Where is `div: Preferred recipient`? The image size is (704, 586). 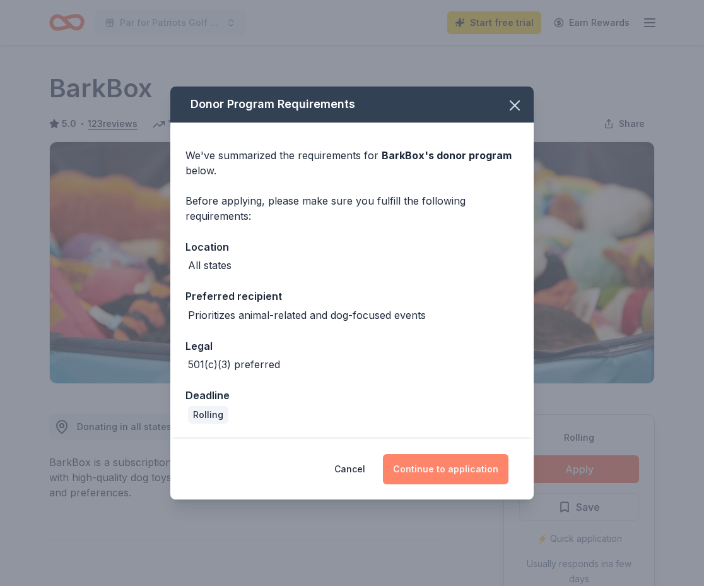
div: Preferred recipient is located at coordinates (352, 296).